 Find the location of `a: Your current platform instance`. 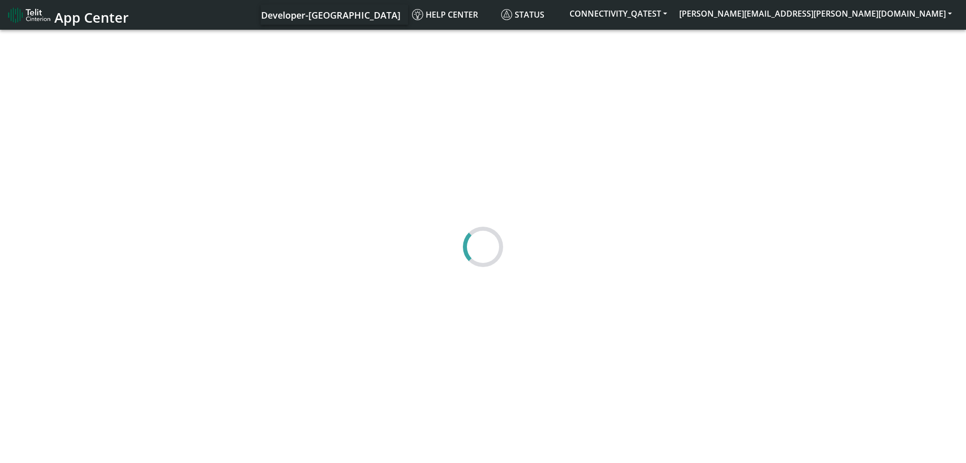

a: Your current platform instance is located at coordinates (330, 15).